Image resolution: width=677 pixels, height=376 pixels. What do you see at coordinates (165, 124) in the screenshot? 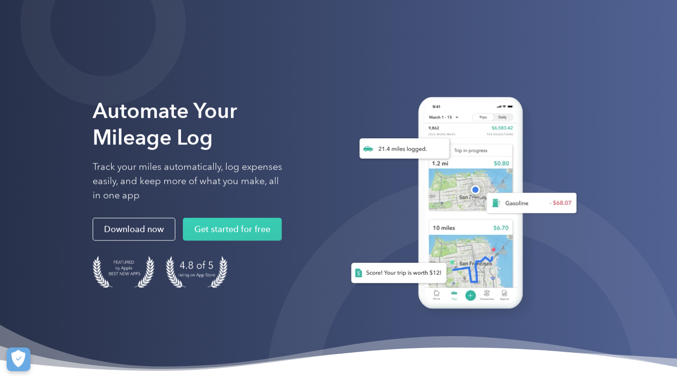
I see `strong: Automate Your Mileage Log` at bounding box center [165, 124].